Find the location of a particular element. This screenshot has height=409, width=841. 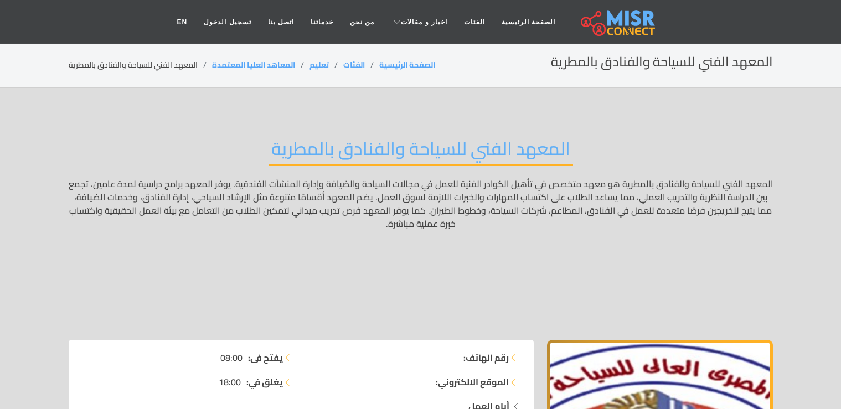

a: تسجيل الدخول is located at coordinates (227, 22).